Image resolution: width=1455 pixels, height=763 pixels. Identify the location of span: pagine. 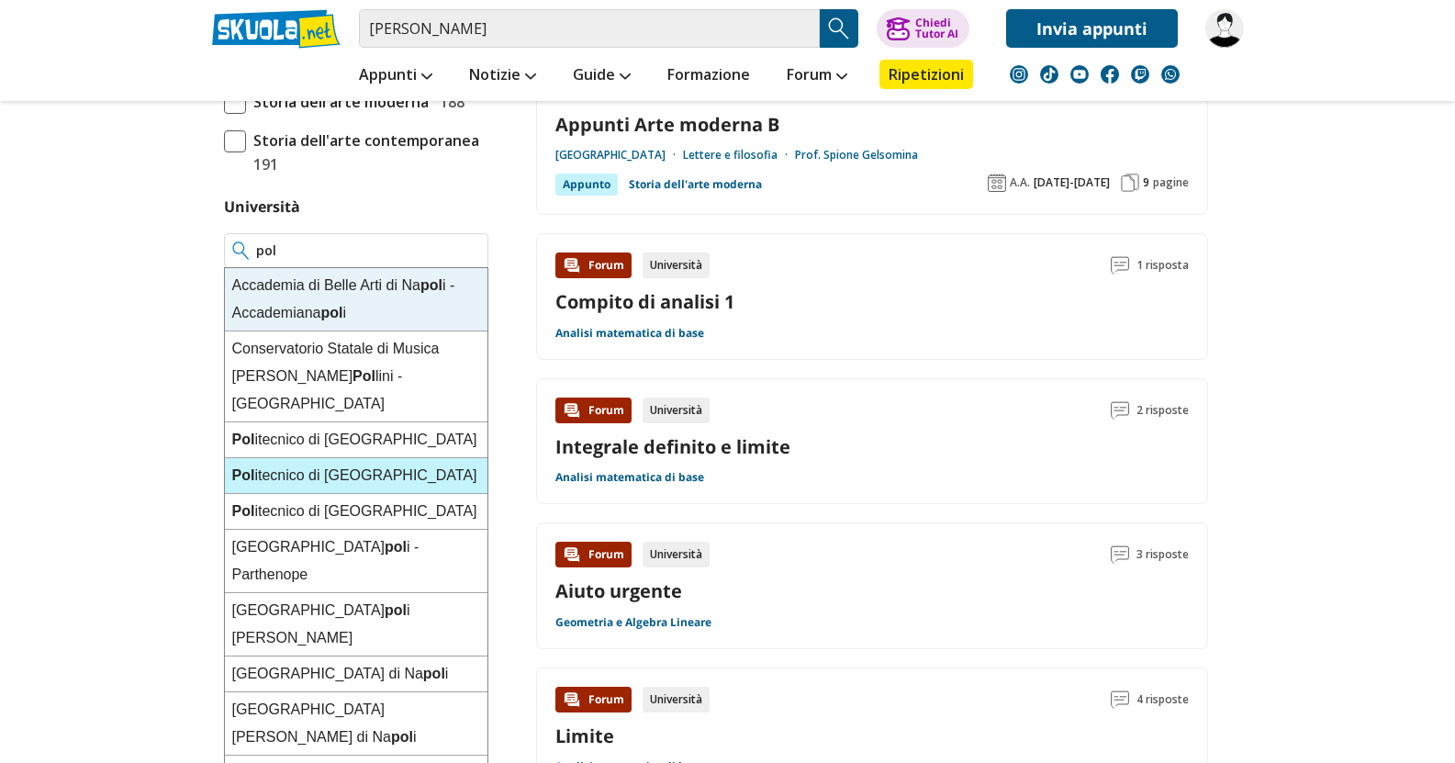
(1170, 183).